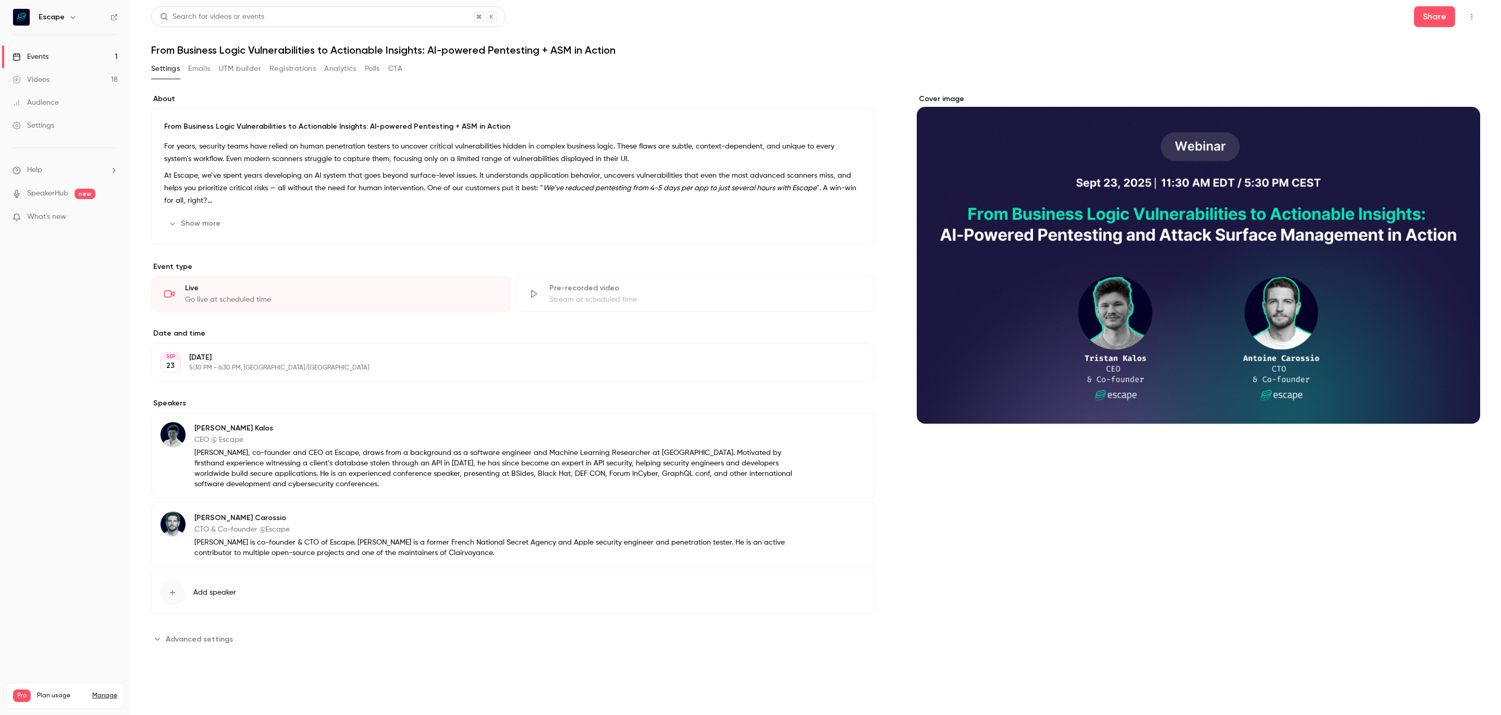 The width and height of the screenshot is (1501, 715). Describe the element at coordinates (331, 294) in the screenshot. I see `div: LiveGo live at scheduled time` at that location.